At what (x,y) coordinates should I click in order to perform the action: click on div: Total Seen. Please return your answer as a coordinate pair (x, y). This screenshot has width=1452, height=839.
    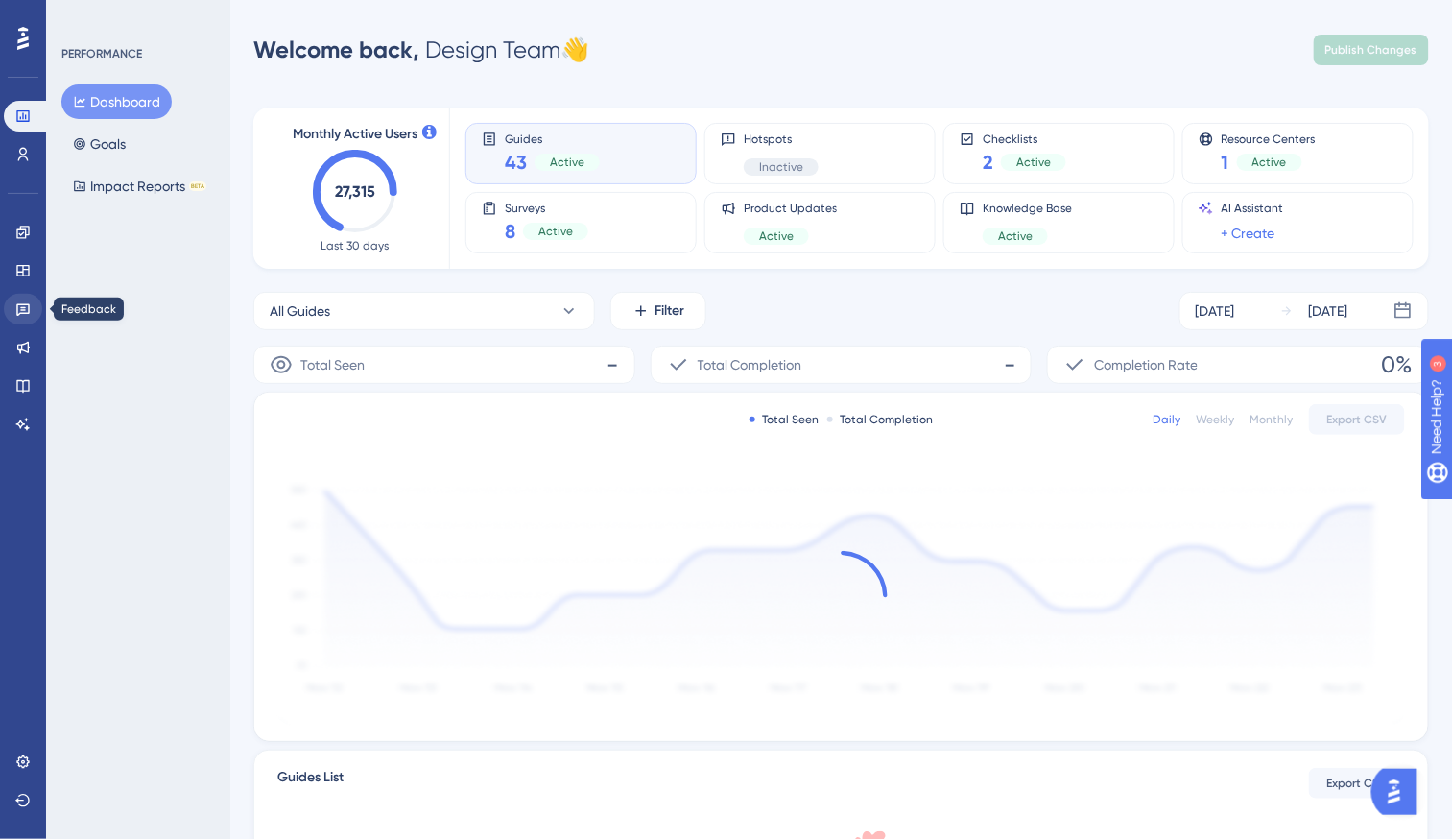
    Looking at the image, I should click on (784, 419).